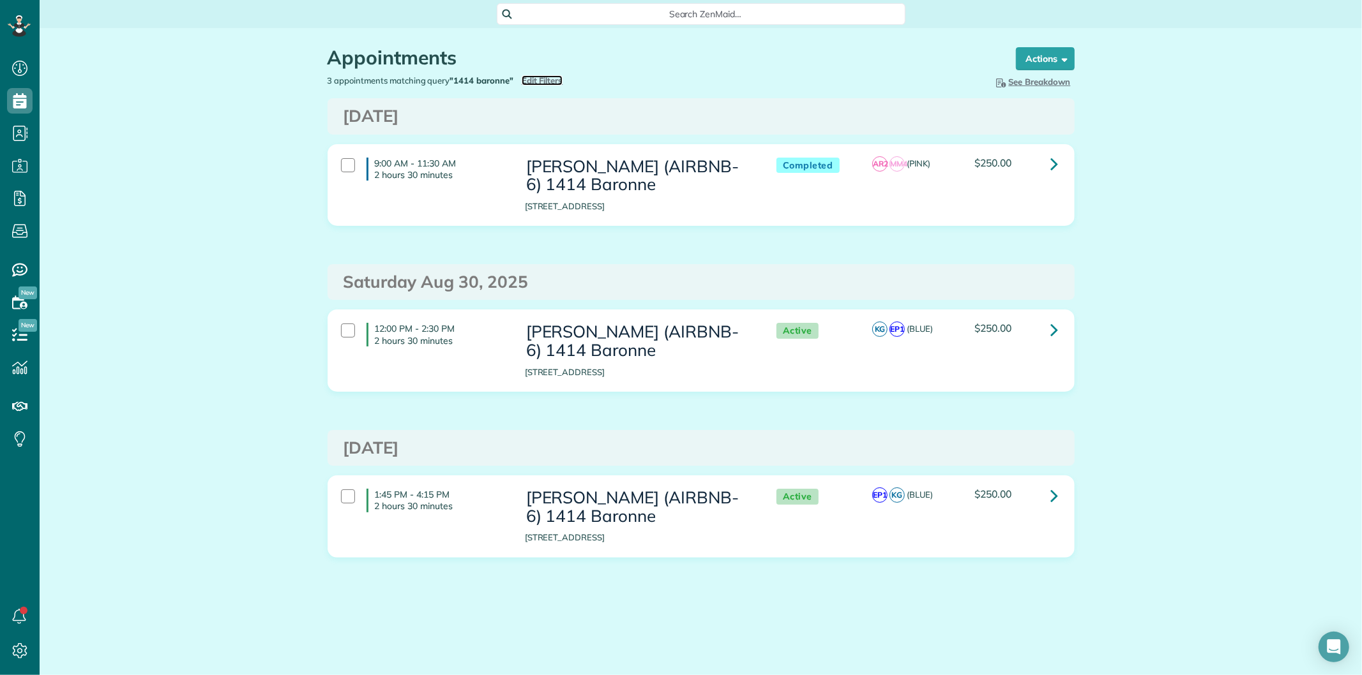  I want to click on button: Actions, so click(1045, 59).